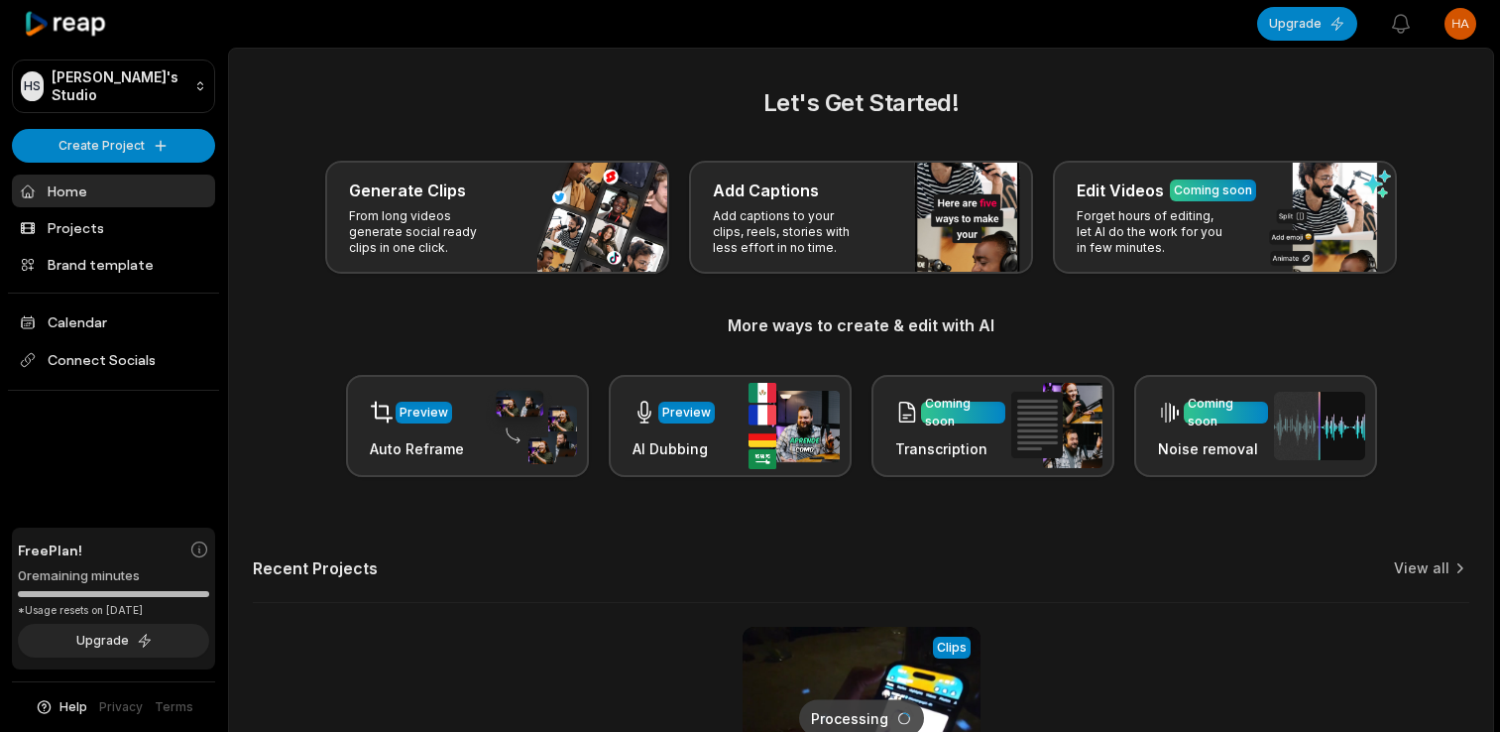 Image resolution: width=1500 pixels, height=732 pixels. What do you see at coordinates (1422, 568) in the screenshot?
I see `a: View all` at bounding box center [1422, 568].